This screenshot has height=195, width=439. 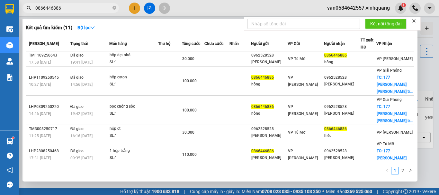 What do you see at coordinates (10, 170) in the screenshot?
I see `span: notification` at bounding box center [10, 170].